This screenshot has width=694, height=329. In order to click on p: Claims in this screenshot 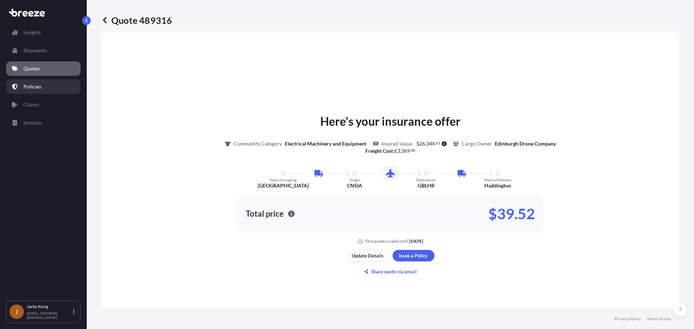, I will do `click(31, 105)`.